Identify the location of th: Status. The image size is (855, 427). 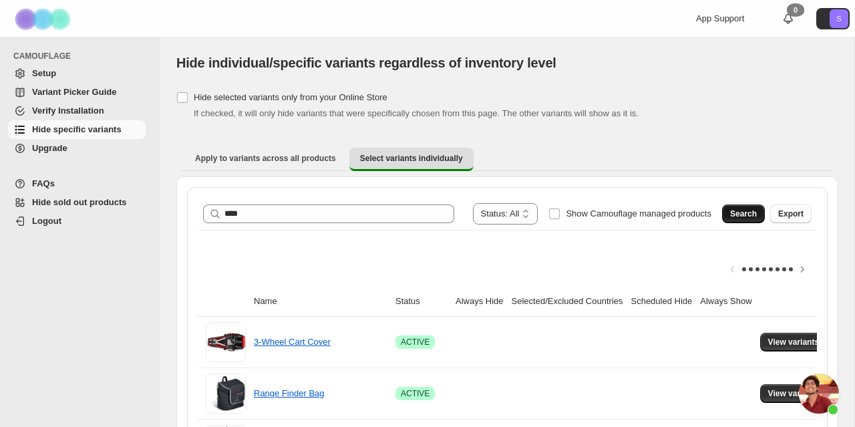
(422, 301).